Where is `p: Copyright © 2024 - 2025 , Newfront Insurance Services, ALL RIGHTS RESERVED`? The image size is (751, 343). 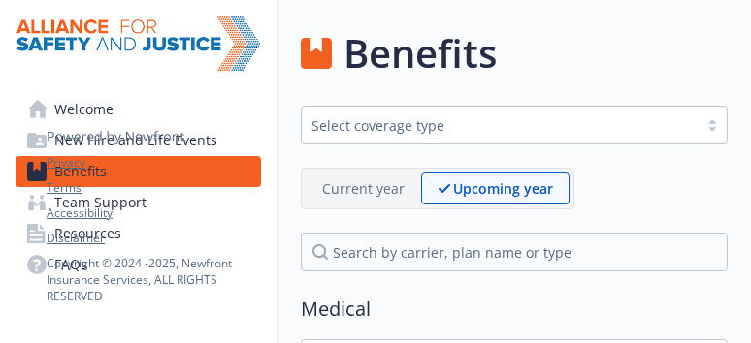
p: Copyright © 2024 - 2025 , Newfront Insurance Services, ALL RIGHTS RESERVED is located at coordinates (153, 279).